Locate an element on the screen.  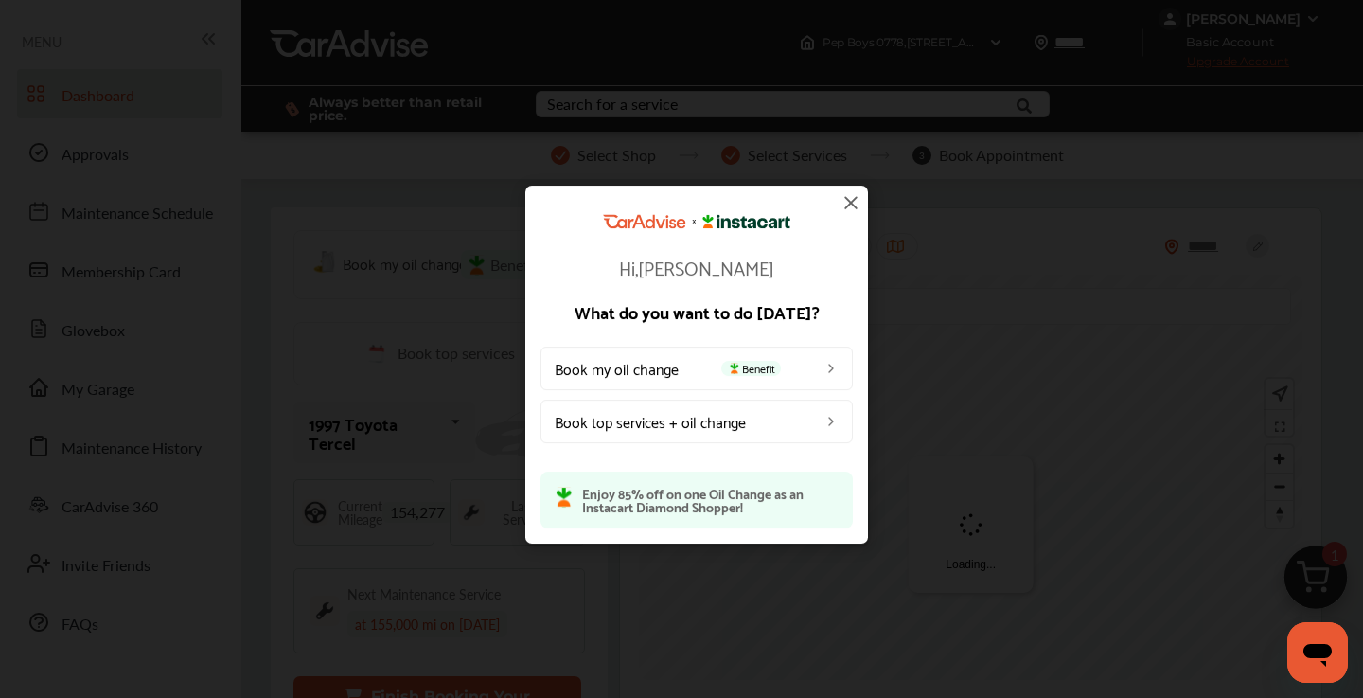
p: Enjoy 85% off on one Oil Change as an Instacart Diamond Shopper! is located at coordinates (710, 499).